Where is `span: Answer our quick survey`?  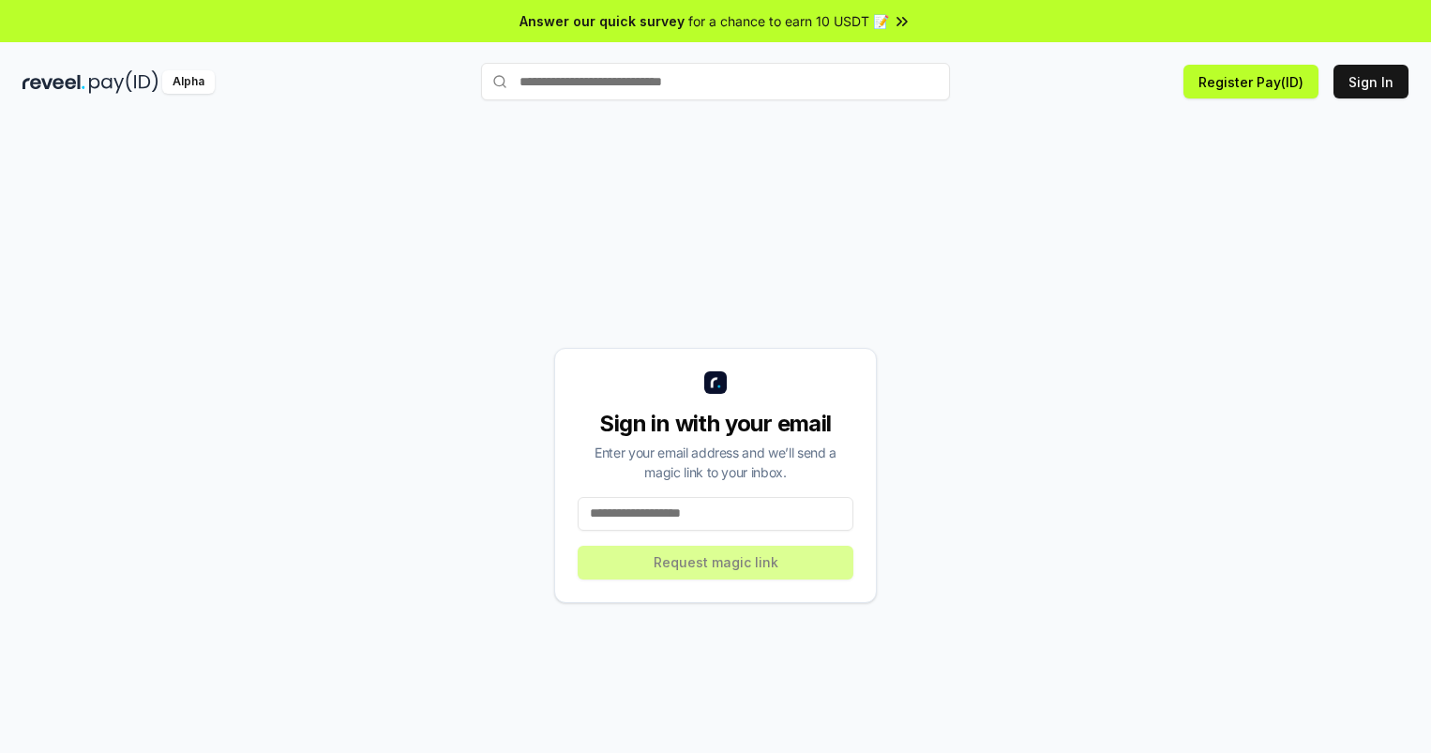 span: Answer our quick survey is located at coordinates (602, 21).